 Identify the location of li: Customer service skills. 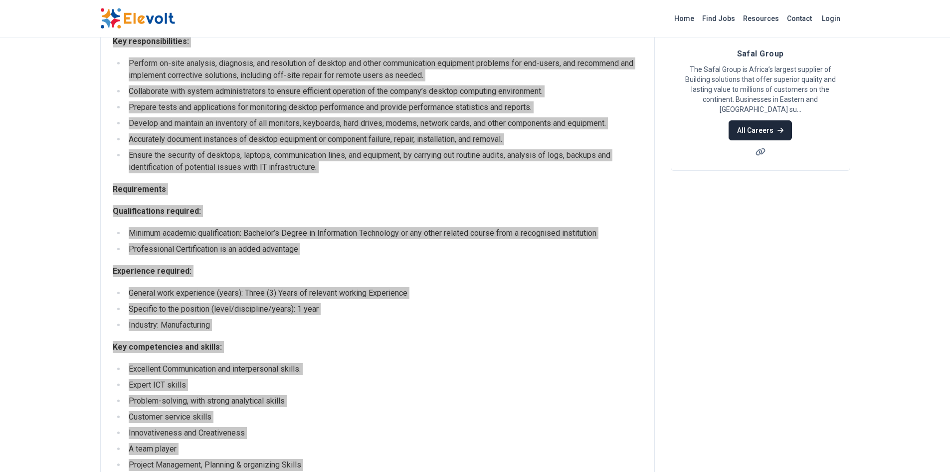
(384, 417).